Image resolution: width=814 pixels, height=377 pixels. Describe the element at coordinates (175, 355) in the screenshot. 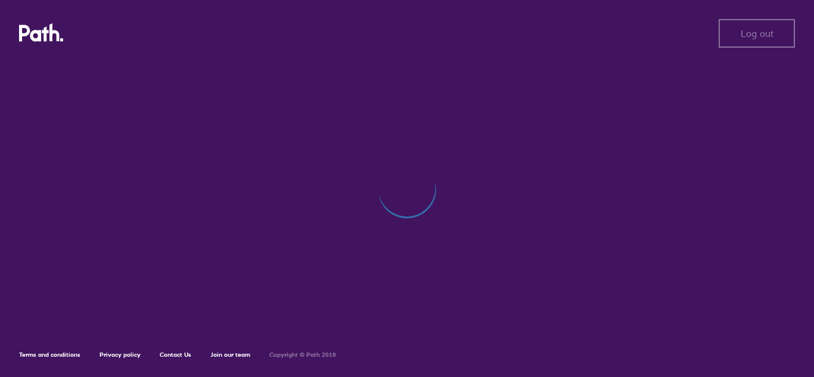

I see `a: Contact Us` at that location.